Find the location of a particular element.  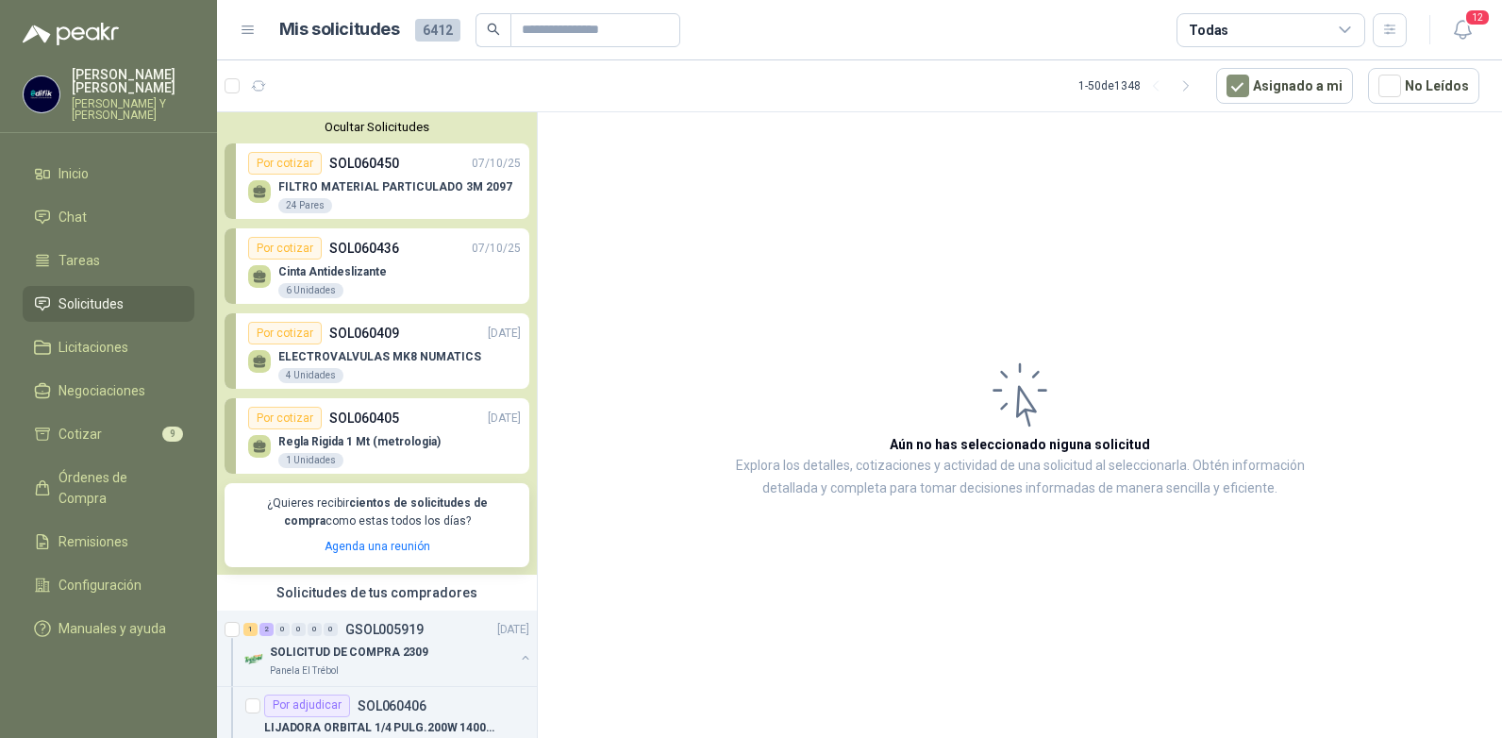

span: Órdenes de Compra is located at coordinates (117, 488).